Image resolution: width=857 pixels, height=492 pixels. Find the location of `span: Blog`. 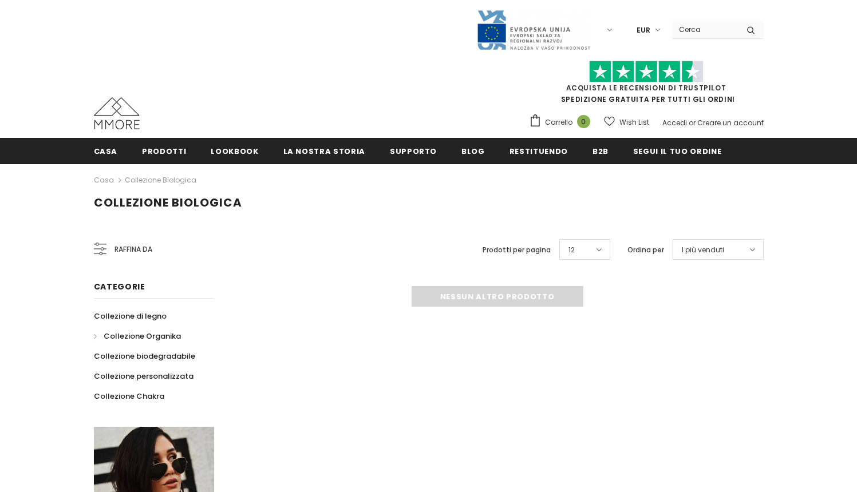

span: Blog is located at coordinates (473, 151).